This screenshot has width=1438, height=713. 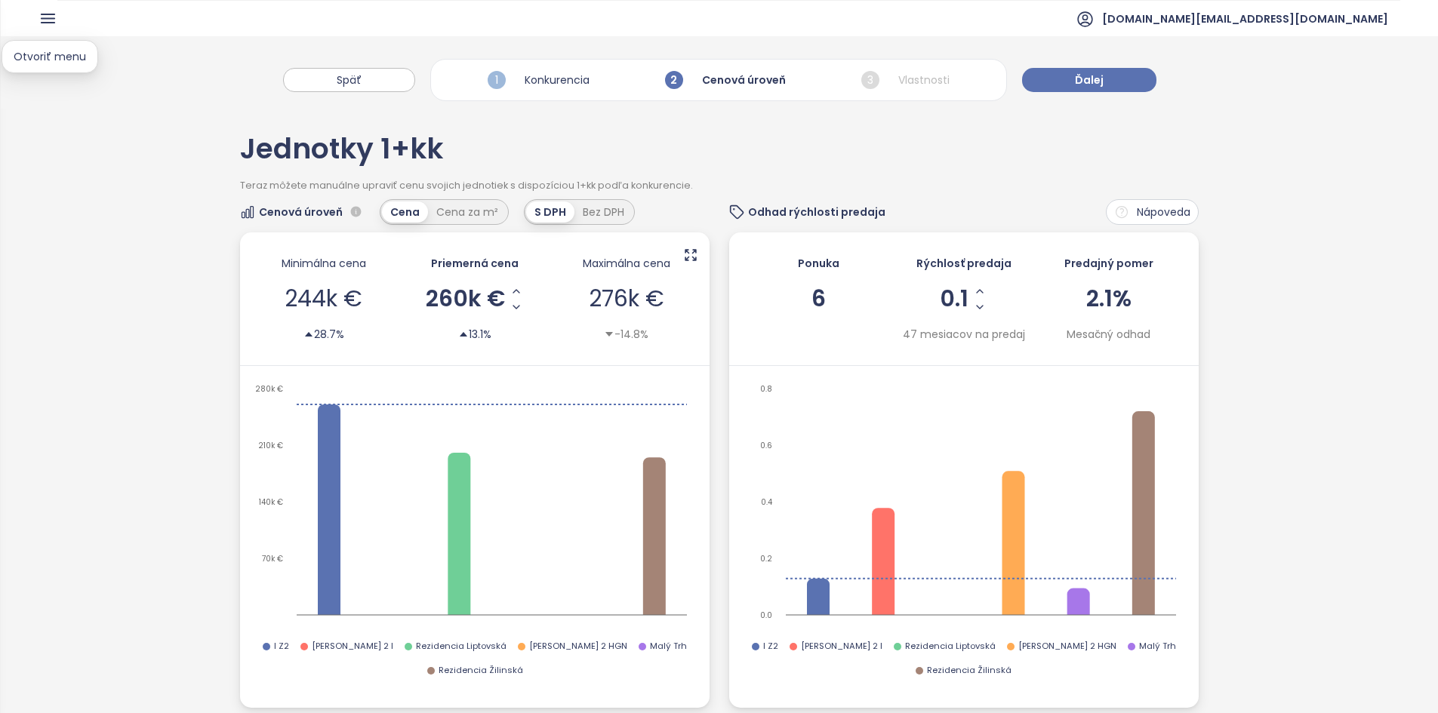 What do you see at coordinates (1109, 299) in the screenshot?
I see `span: 2.1%` at bounding box center [1109, 299].